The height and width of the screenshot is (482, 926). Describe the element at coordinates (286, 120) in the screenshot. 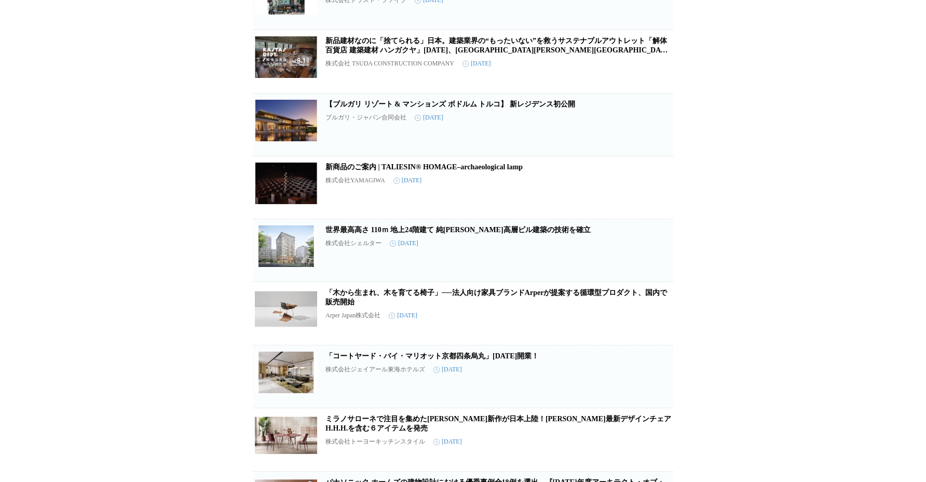

I see `img: 【ブルガリ リゾート & マンションズ ボドルム トルコ】 新レジデンス初公開` at that location.